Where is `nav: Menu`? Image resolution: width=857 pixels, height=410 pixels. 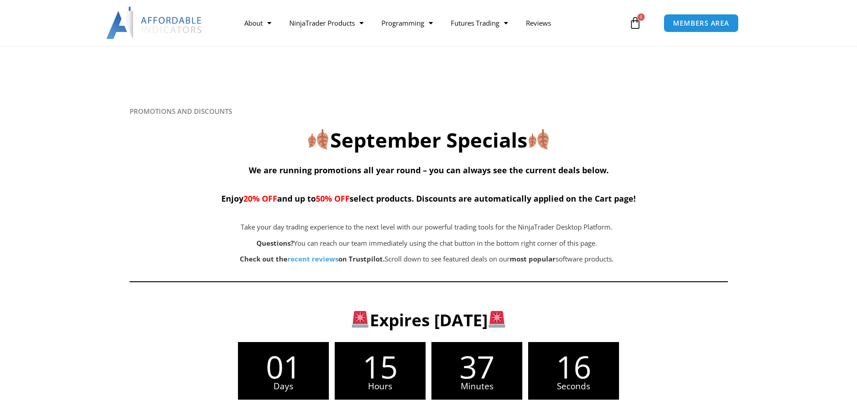 nav: Menu is located at coordinates (431, 23).